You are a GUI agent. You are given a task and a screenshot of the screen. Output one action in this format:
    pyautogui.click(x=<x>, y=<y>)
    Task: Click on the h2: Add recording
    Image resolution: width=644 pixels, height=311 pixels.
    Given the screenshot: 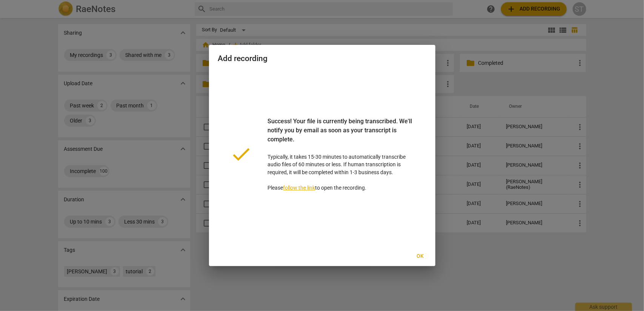 What is the action you would take?
    pyautogui.click(x=322, y=58)
    